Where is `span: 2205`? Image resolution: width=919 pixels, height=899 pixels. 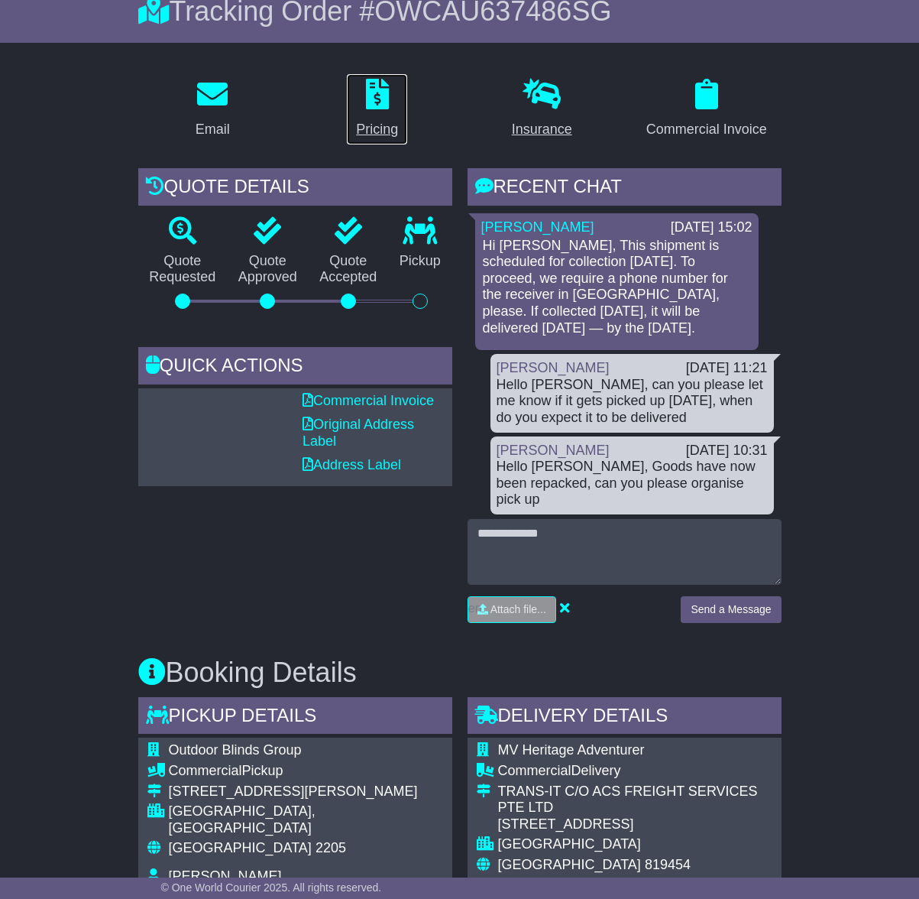 span: 2205 is located at coordinates (331, 847).